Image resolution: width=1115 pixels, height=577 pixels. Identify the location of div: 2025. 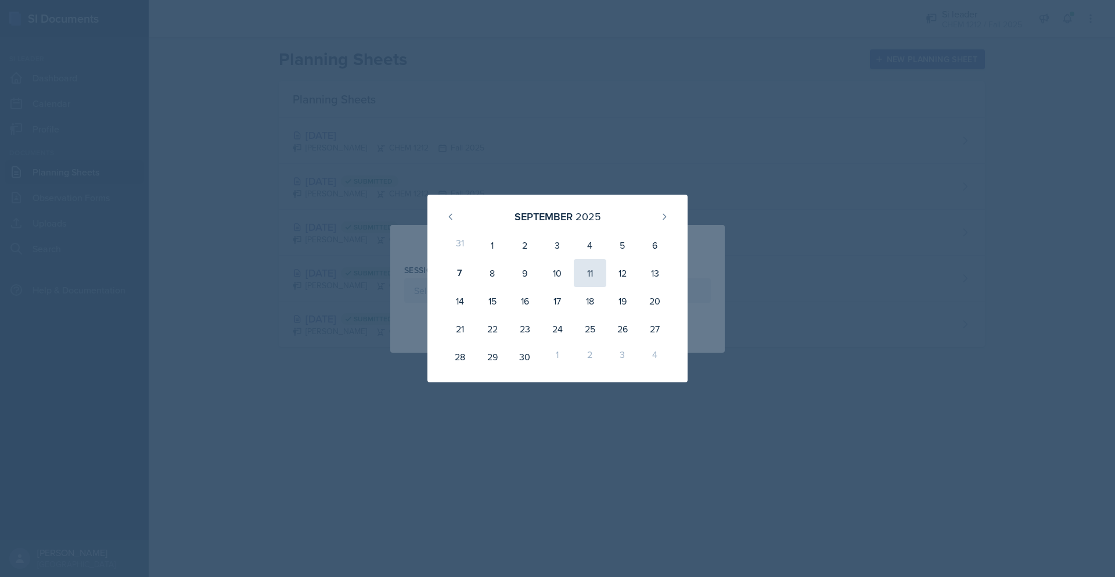
(588, 216).